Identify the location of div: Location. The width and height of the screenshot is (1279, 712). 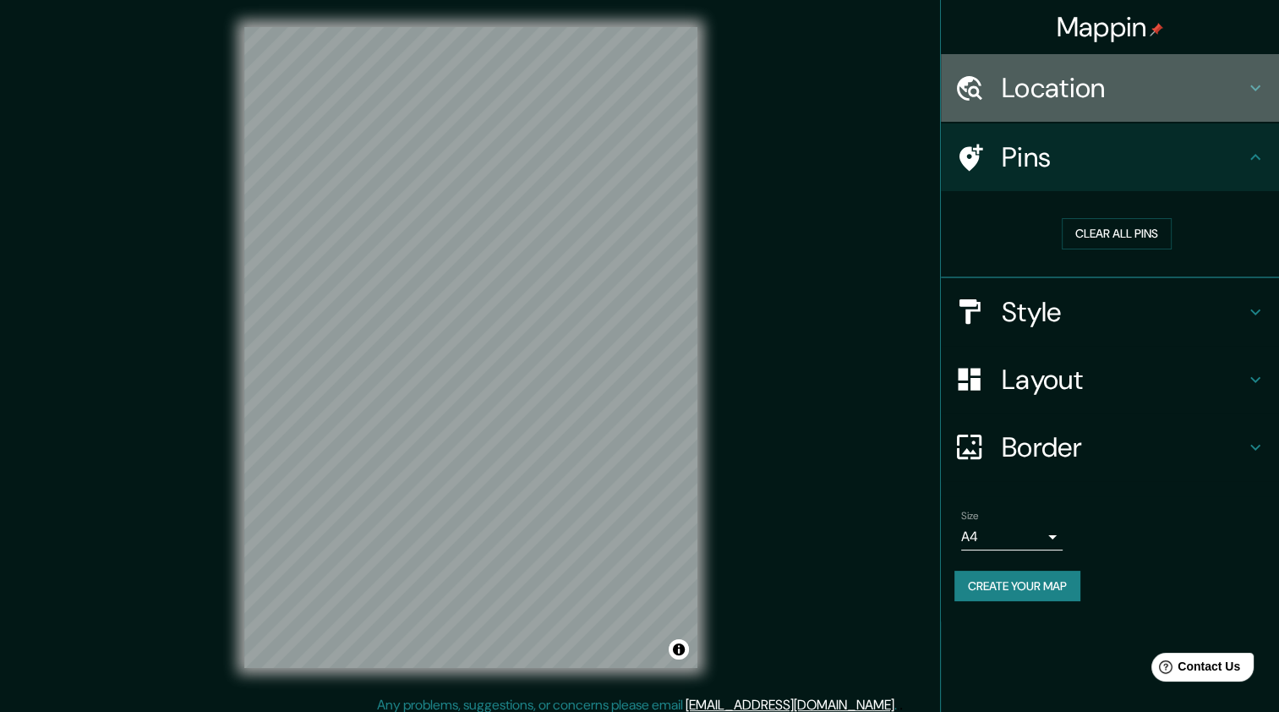
(1110, 88).